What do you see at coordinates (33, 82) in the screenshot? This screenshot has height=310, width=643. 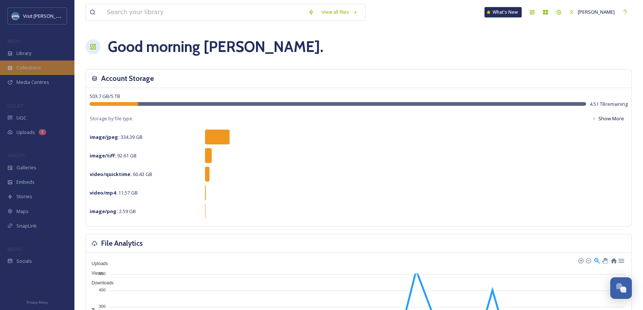 I see `span: Media Centres` at bounding box center [33, 82].